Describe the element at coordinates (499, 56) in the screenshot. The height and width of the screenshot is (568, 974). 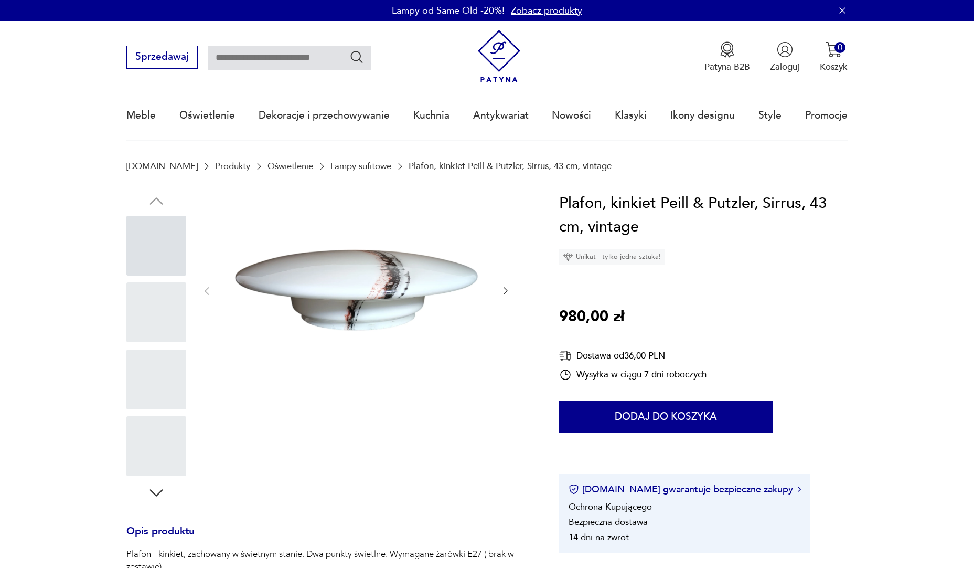
I see `img: Patyna - sklep z meblami i dekoracjami vintage` at that location.